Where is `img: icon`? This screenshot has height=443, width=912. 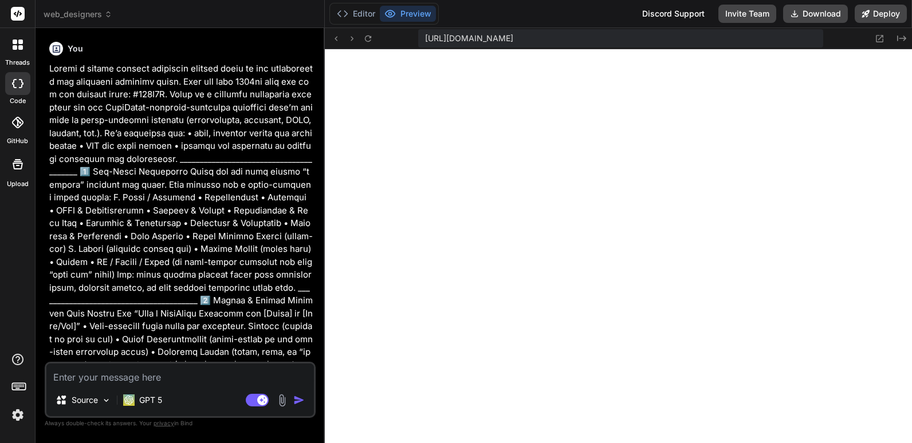
img: icon is located at coordinates (299, 400).